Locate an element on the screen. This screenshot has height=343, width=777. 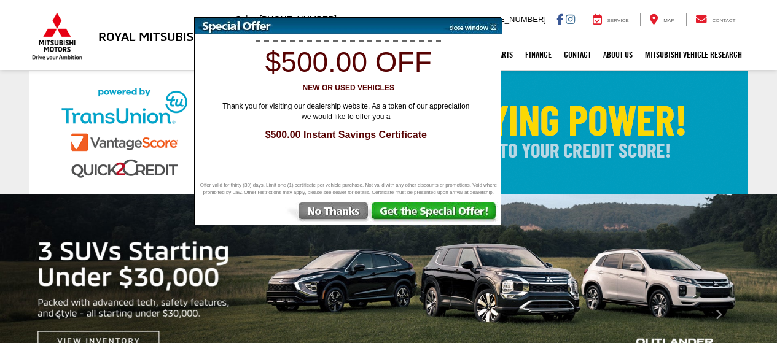
h1: $500.00 off is located at coordinates (348, 62).